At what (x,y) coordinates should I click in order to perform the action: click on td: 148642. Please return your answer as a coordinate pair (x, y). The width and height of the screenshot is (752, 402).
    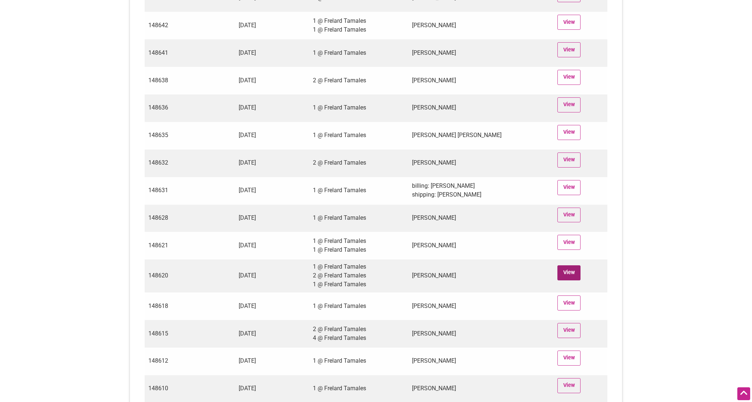
    Looking at the image, I should click on (190, 25).